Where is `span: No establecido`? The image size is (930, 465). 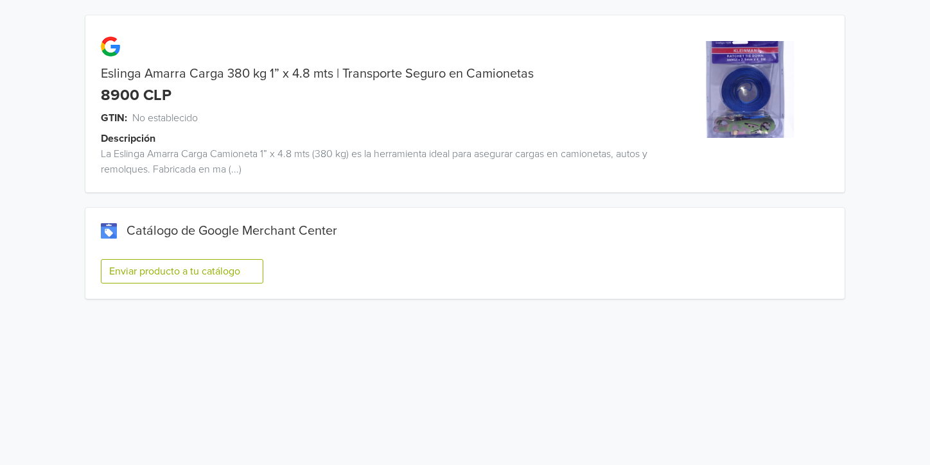 span: No establecido is located at coordinates (165, 118).